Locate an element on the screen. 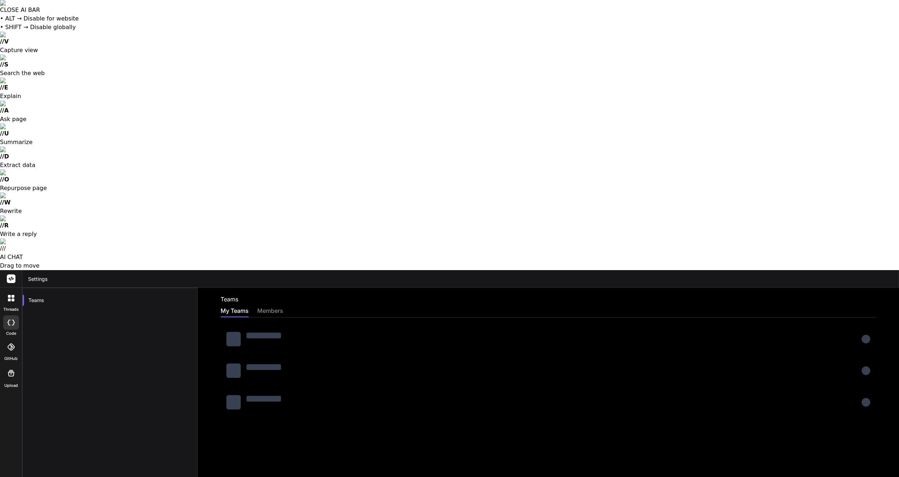  div: Teams is located at coordinates (110, 301).